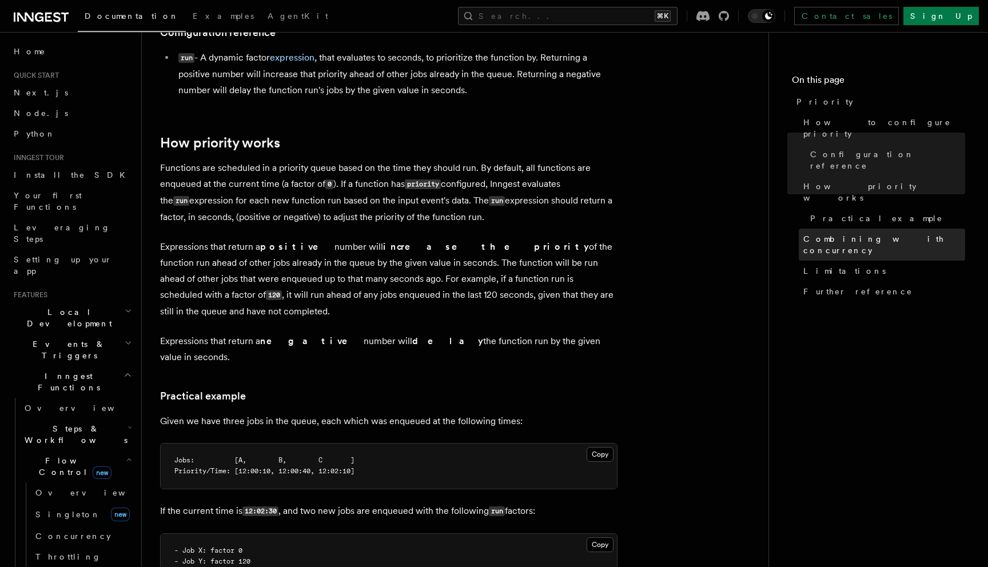  I want to click on span: Setting up your app, so click(63, 265).